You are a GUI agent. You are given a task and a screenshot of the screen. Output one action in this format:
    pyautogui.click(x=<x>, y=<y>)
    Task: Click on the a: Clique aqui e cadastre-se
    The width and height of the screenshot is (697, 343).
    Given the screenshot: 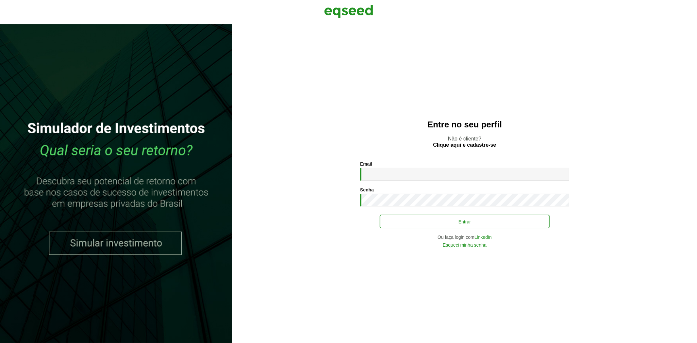 What is the action you would take?
    pyautogui.click(x=465, y=145)
    